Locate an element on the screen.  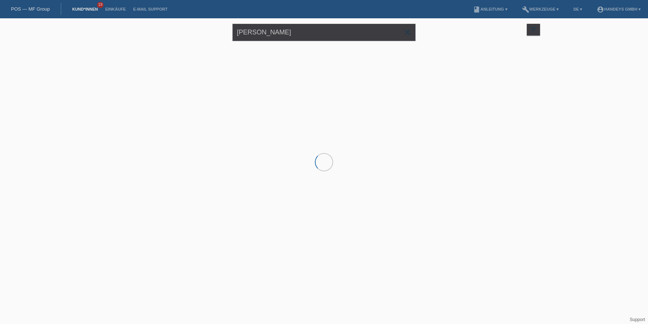
a: account_circleHandeys GmbH ▾ is located at coordinates (619, 9).